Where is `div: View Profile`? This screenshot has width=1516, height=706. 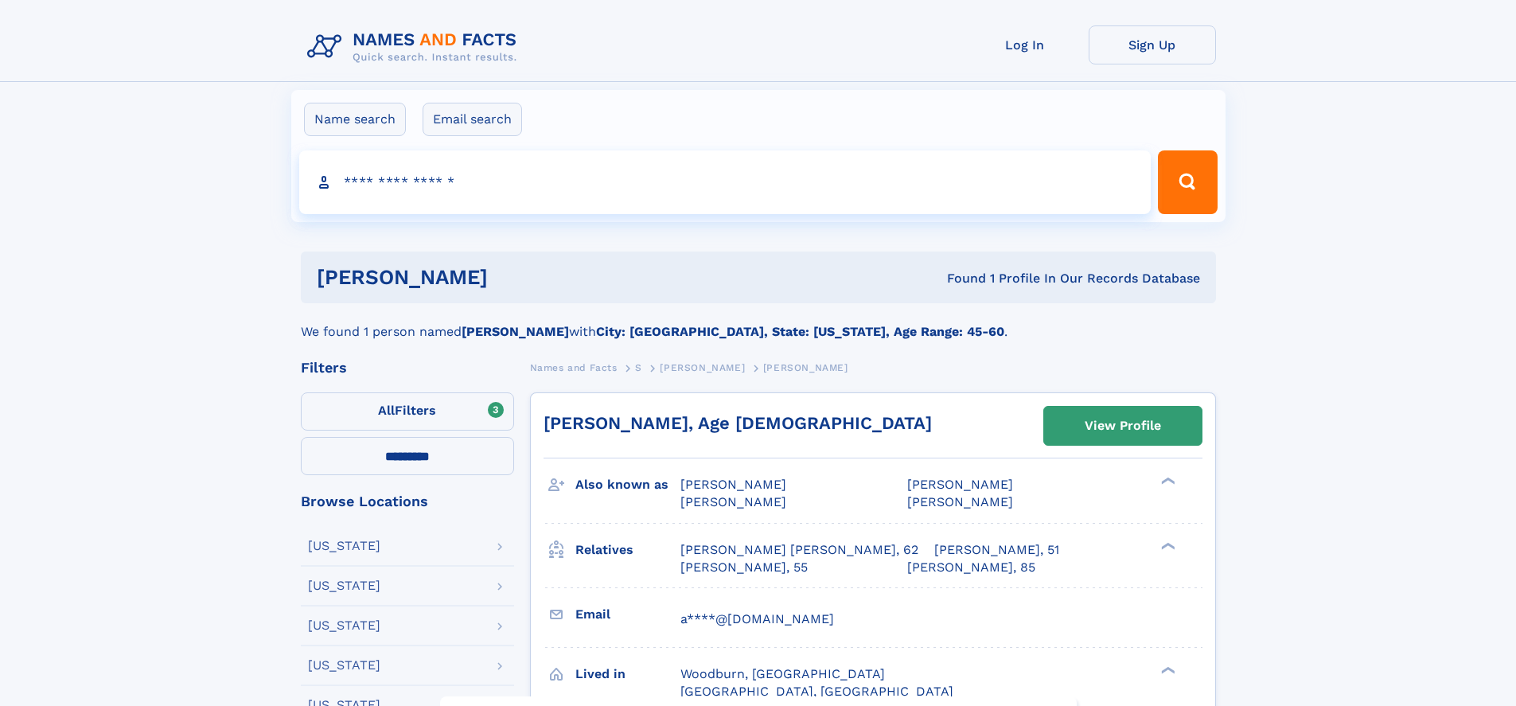
div: View Profile is located at coordinates (1123, 426).